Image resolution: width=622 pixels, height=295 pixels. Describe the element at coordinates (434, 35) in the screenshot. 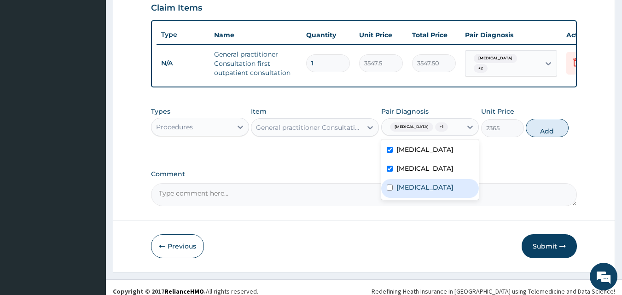

I see `th: Total Price` at that location.